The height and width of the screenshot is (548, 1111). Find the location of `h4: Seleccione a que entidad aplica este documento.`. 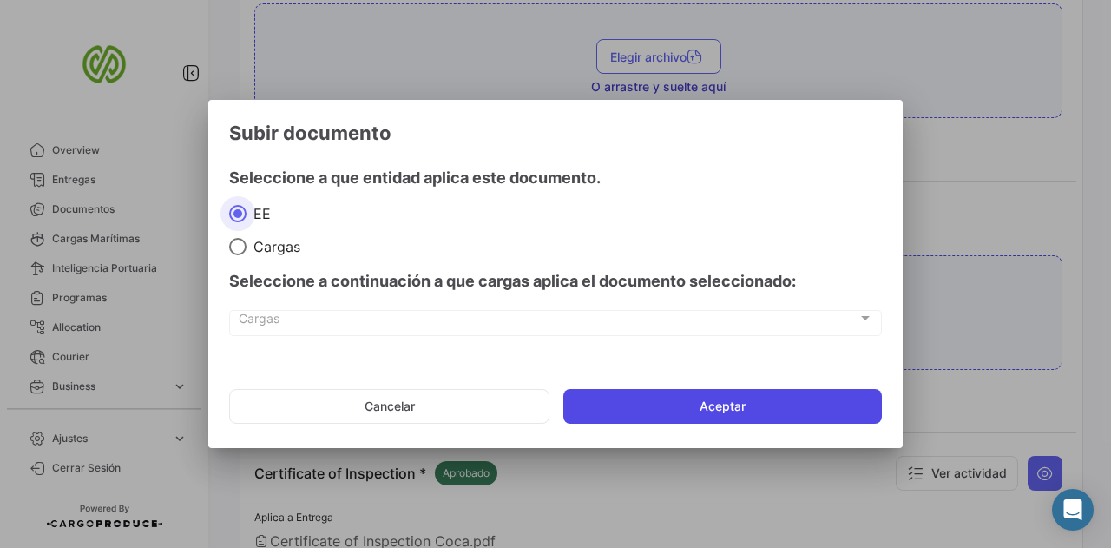

h4: Seleccione a que entidad aplica este documento. is located at coordinates (555, 178).